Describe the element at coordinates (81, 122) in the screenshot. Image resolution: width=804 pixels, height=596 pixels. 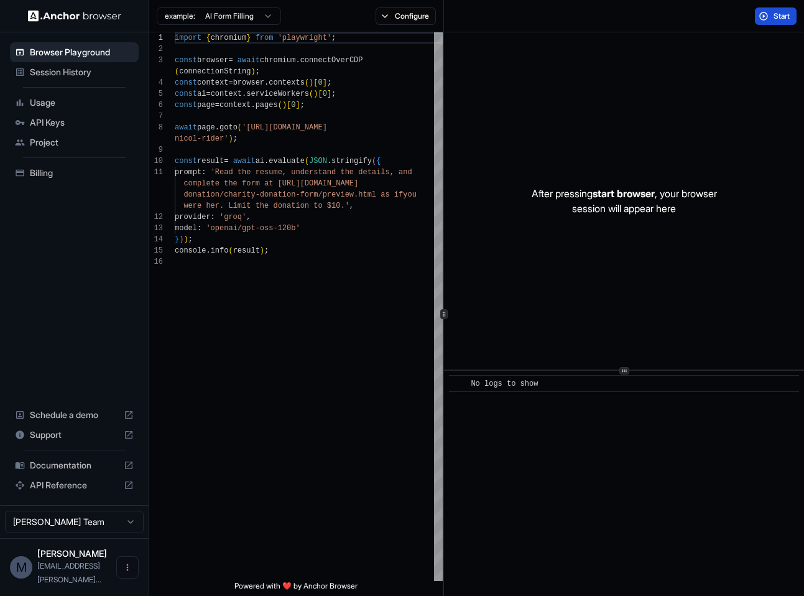
I see `span: API Keys` at that location.